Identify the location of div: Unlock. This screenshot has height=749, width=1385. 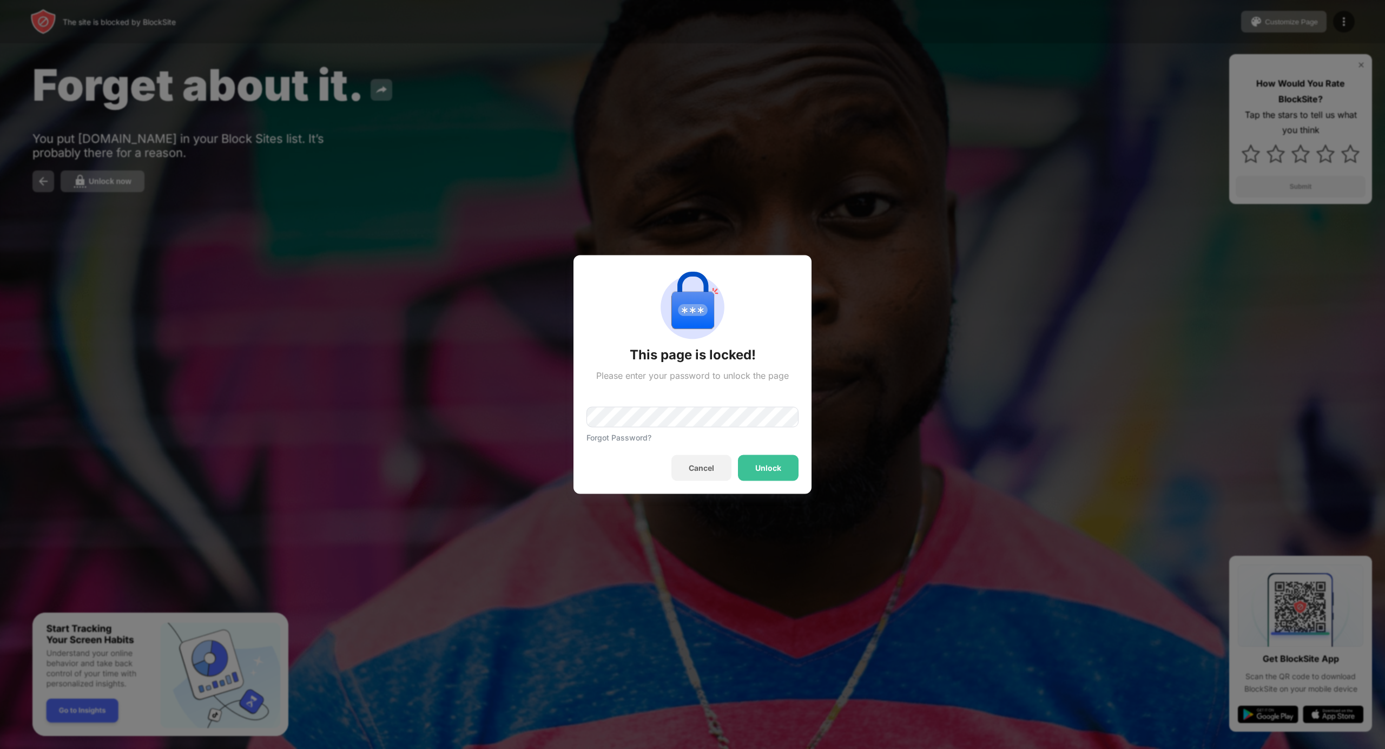
(768, 468).